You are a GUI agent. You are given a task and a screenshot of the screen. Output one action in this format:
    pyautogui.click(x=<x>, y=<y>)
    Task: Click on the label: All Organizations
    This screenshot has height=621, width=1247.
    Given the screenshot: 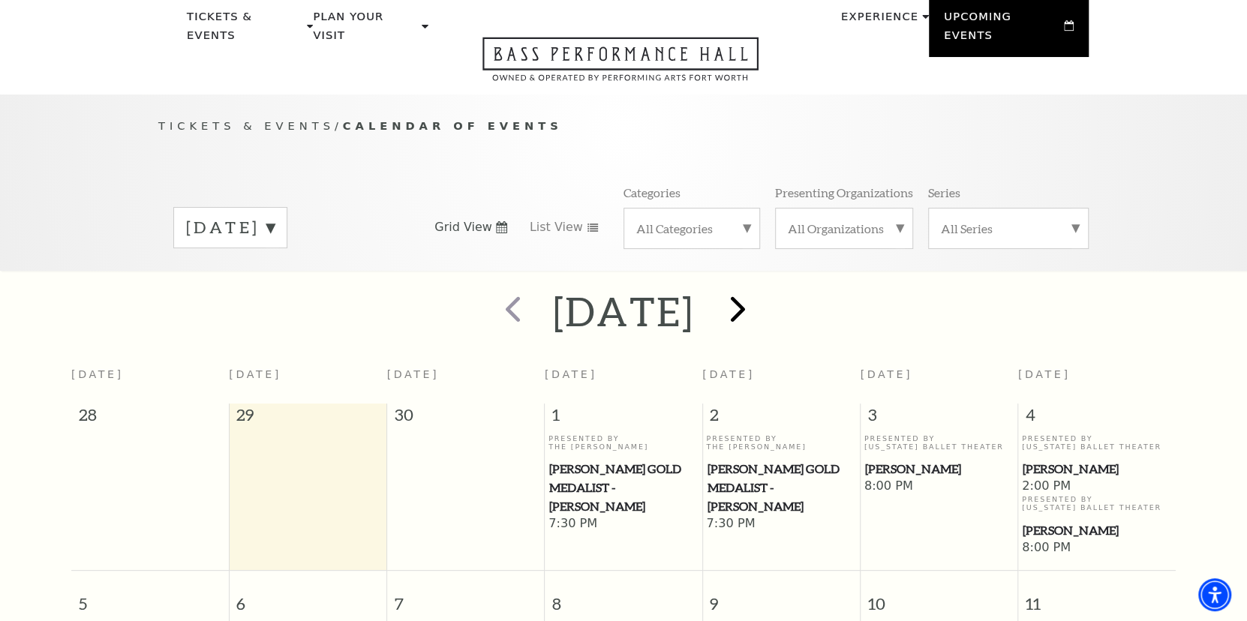 What is the action you would take?
    pyautogui.click(x=844, y=228)
    